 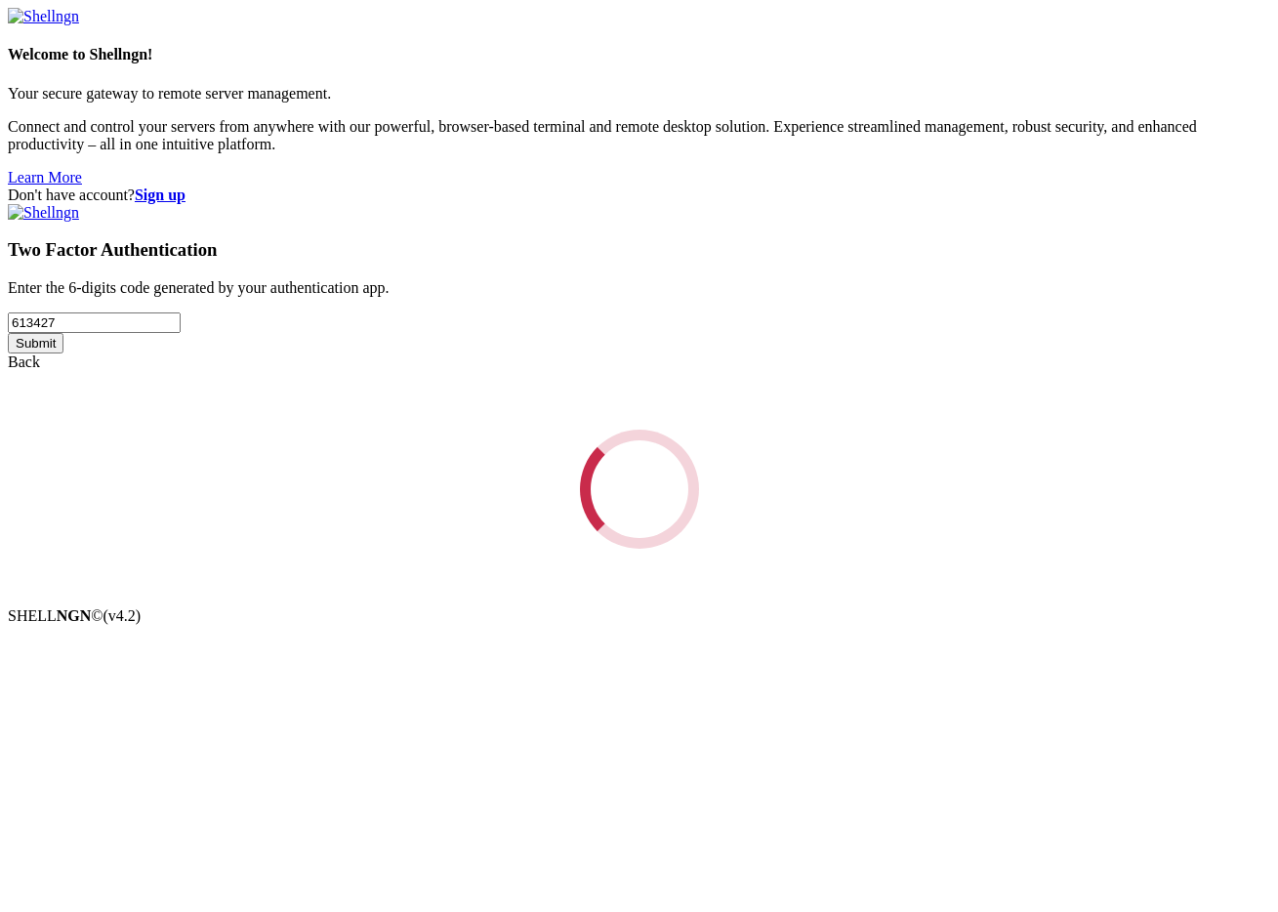 What do you see at coordinates (638, 195) in the screenshot?
I see `div: Don't have account?` at bounding box center [638, 195].